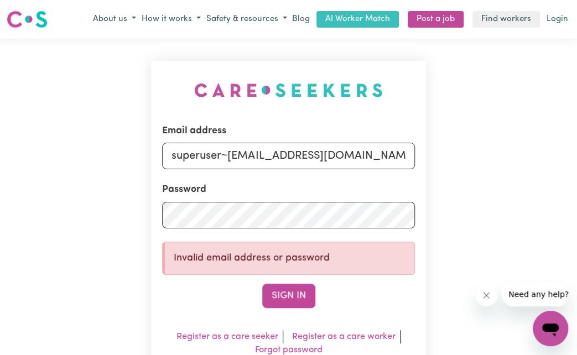 This screenshot has height=355, width=577. What do you see at coordinates (289, 156) in the screenshot?
I see `input: Email address` at bounding box center [289, 156].